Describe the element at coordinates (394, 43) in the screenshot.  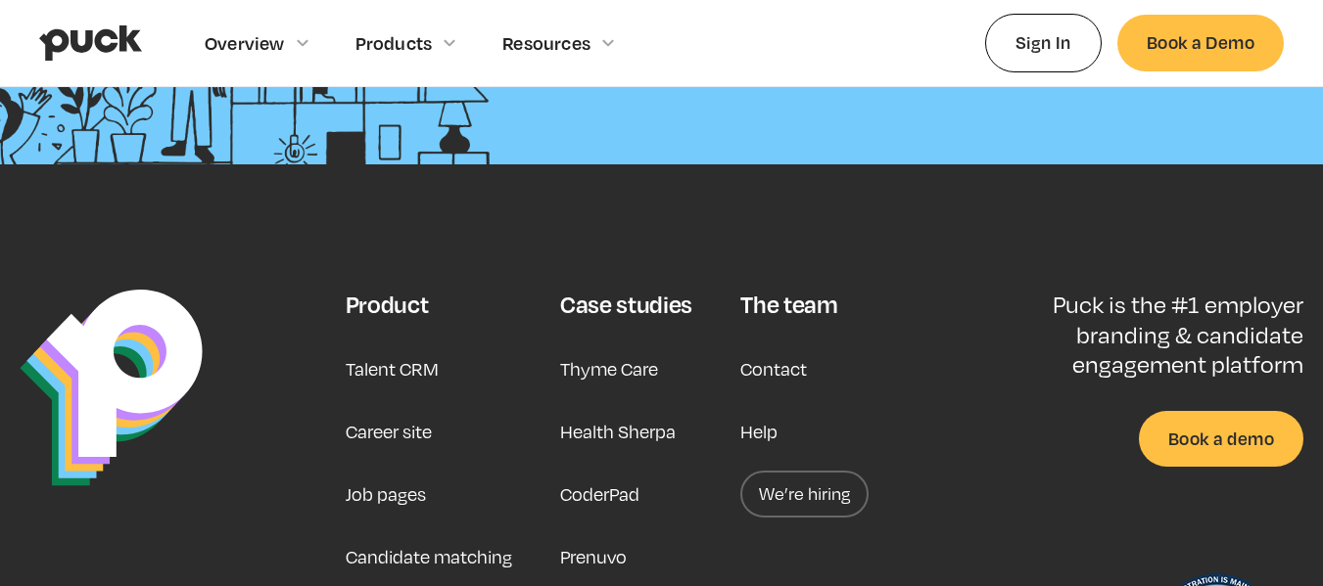
I see `div: Products` at that location.